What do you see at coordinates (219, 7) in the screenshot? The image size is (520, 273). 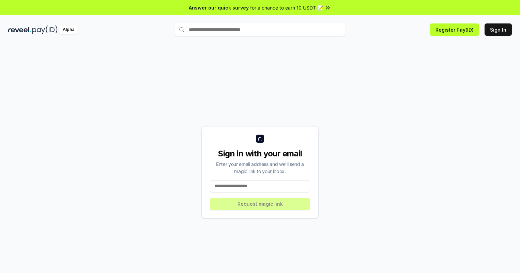 I see `span: Answer our quick survey` at bounding box center [219, 7].